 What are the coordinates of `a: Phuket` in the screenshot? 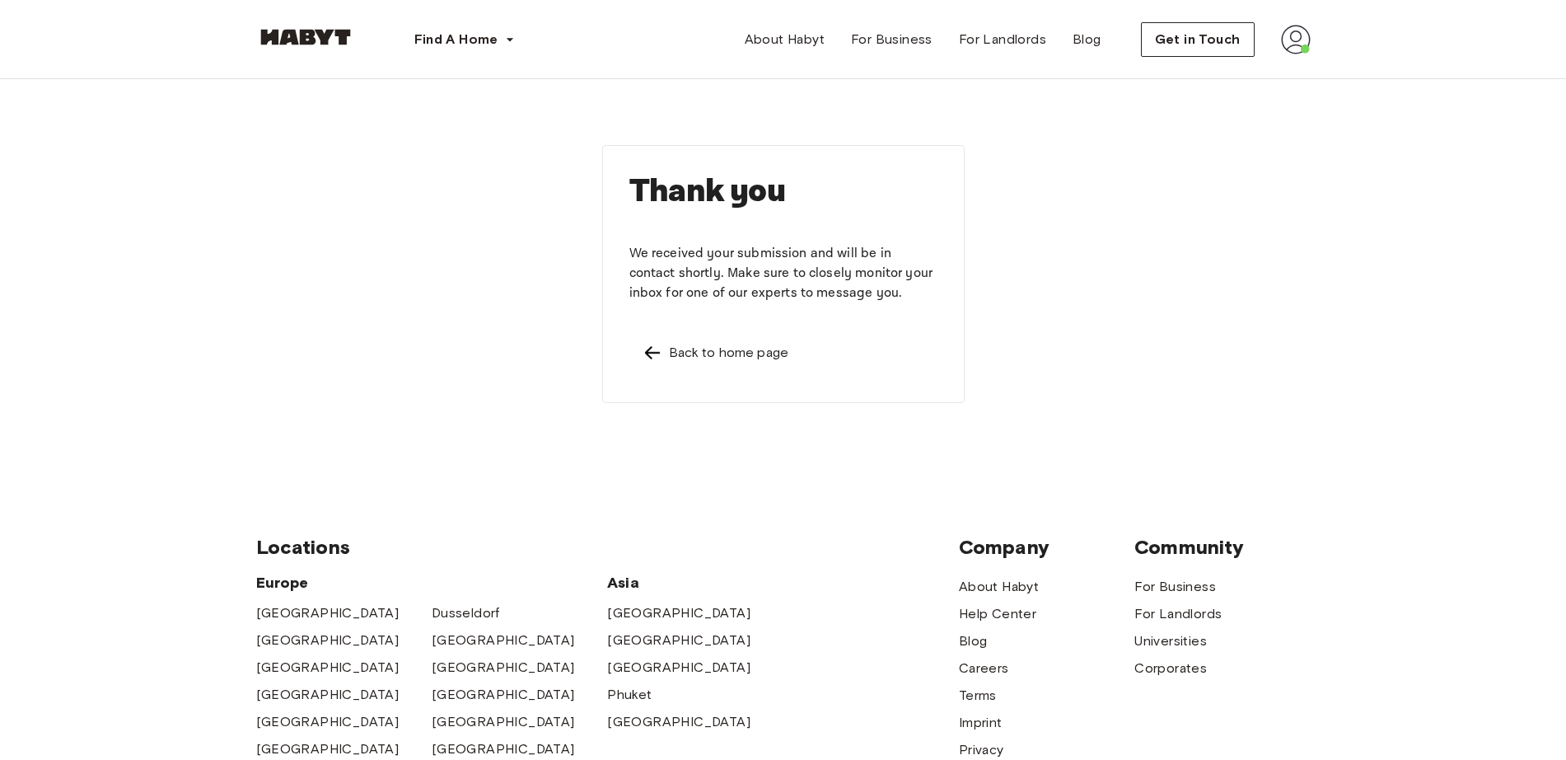 It's located at (629, 694).